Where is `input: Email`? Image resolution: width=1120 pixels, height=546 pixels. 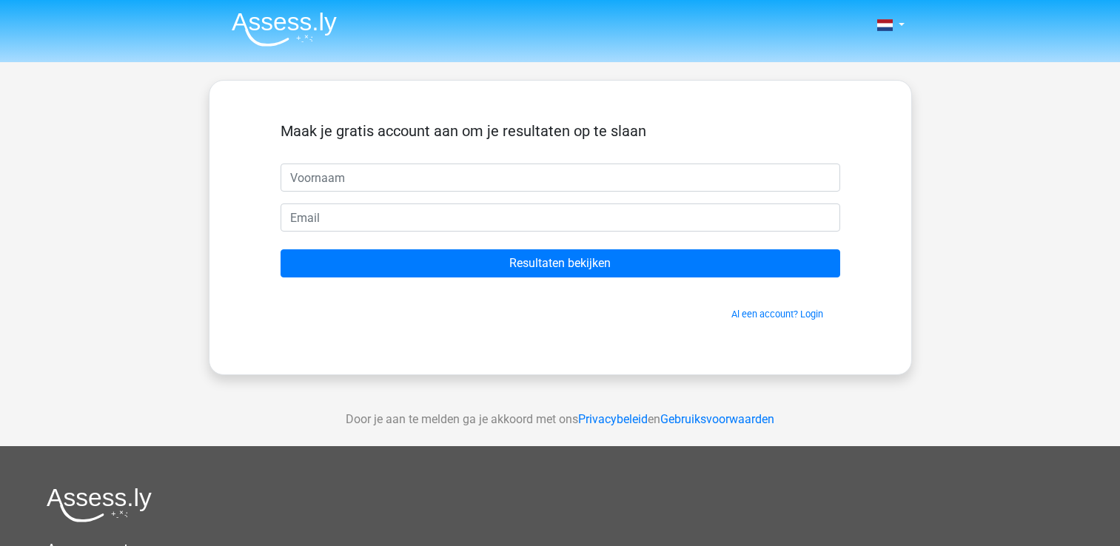
input: Email is located at coordinates (560, 218).